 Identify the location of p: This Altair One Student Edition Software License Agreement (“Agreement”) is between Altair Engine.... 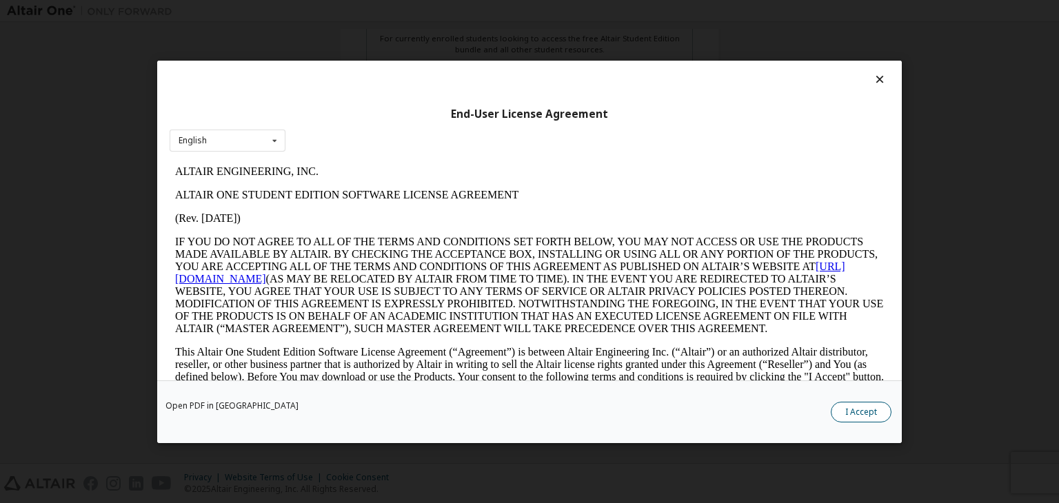
(360, 211).